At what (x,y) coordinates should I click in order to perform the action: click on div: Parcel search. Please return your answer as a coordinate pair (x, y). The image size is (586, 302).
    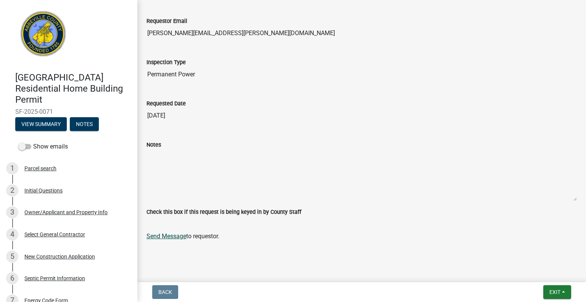
    Looking at the image, I should click on (40, 168).